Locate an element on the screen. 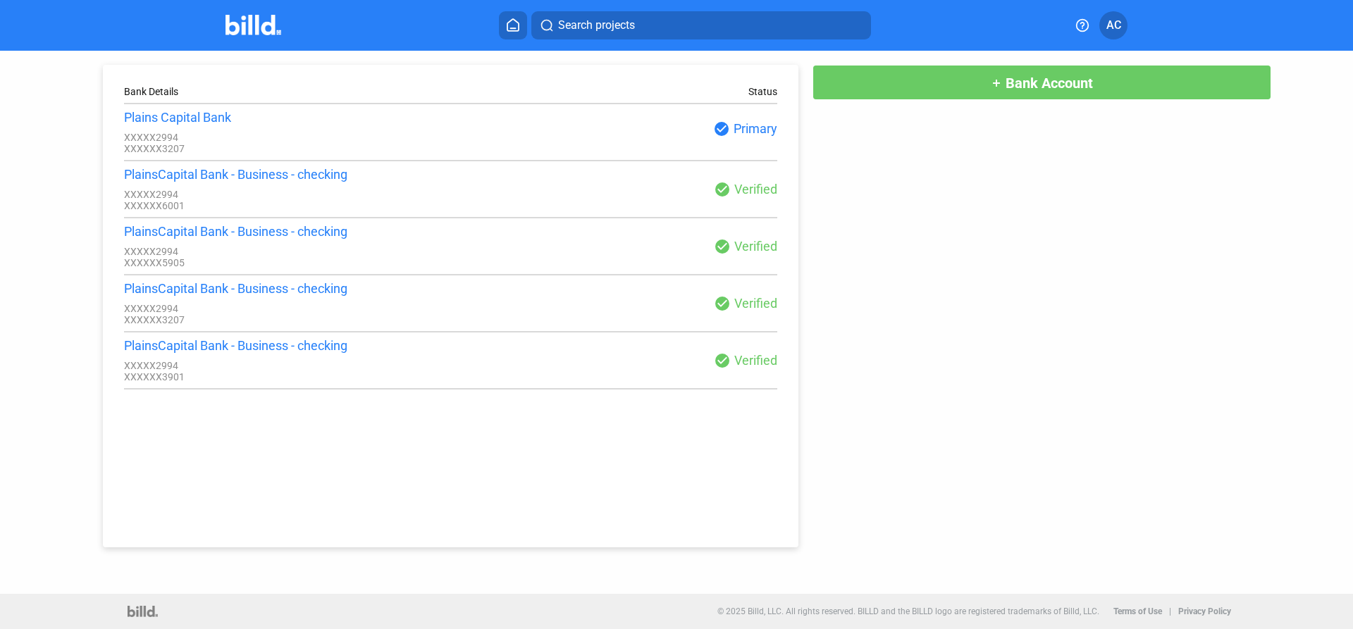  button: Bank Account is located at coordinates (1041, 82).